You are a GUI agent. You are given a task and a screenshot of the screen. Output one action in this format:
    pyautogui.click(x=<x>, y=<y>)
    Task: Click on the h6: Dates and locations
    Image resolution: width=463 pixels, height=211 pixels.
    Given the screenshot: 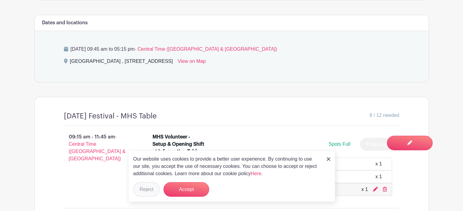 What is the action you would take?
    pyautogui.click(x=65, y=23)
    